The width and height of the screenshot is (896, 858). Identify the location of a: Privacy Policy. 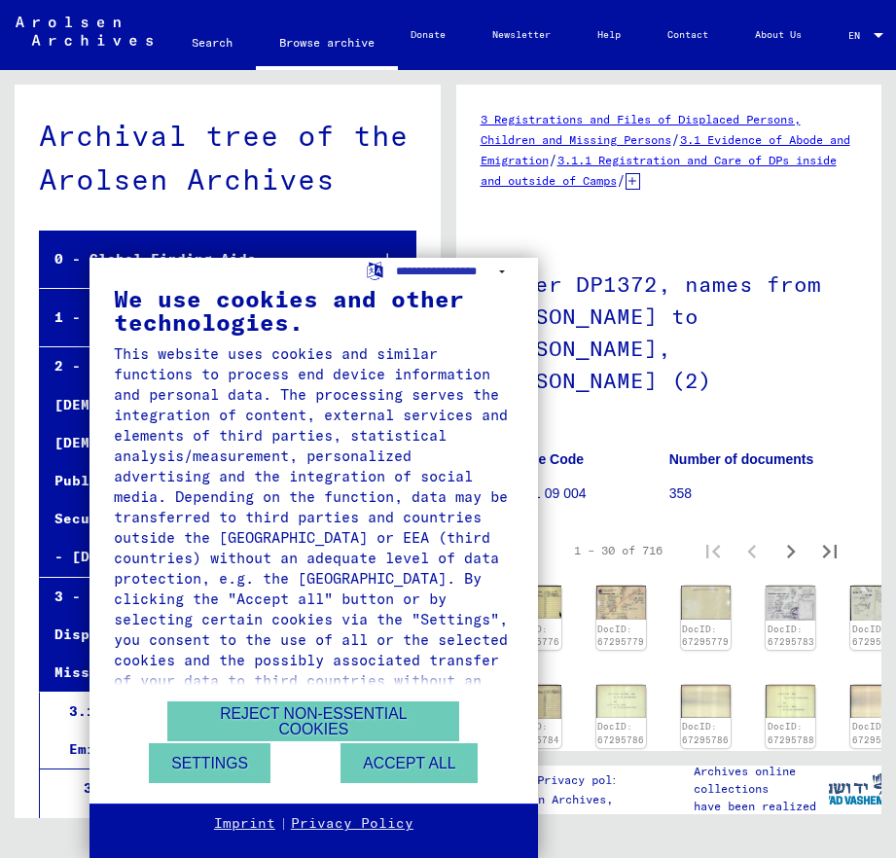
(352, 824).